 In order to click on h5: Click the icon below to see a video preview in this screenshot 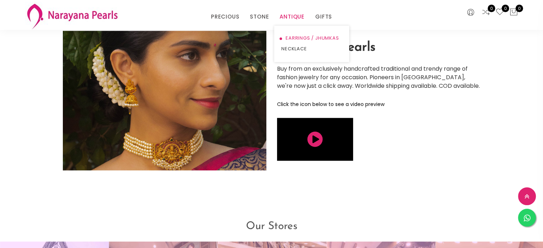, I will do `click(379, 104)`.